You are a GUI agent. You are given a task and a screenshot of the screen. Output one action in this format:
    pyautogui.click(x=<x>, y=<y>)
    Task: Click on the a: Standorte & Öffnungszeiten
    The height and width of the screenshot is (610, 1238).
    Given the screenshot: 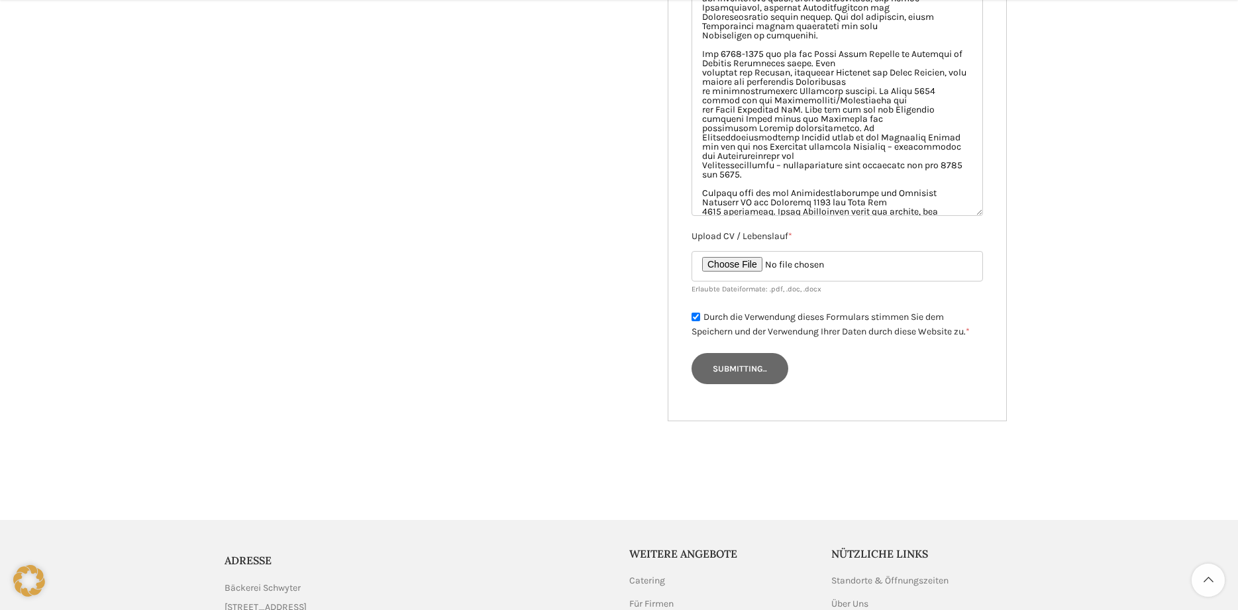 What is the action you would take?
    pyautogui.click(x=890, y=581)
    